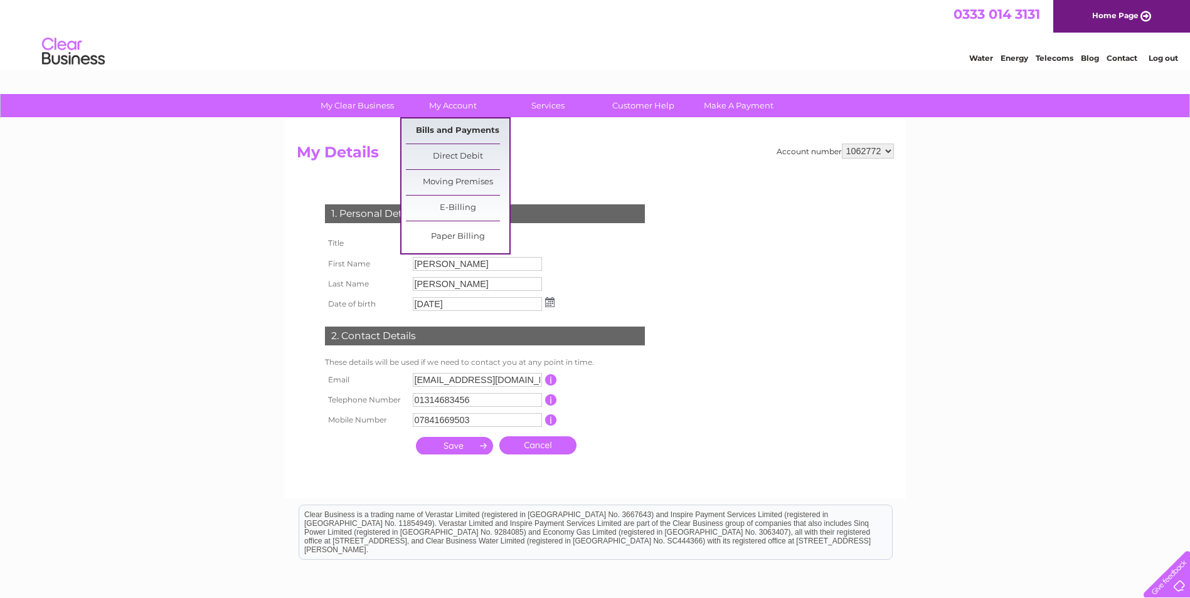  What do you see at coordinates (457, 208) in the screenshot?
I see `a: E-Billing` at bounding box center [457, 208].